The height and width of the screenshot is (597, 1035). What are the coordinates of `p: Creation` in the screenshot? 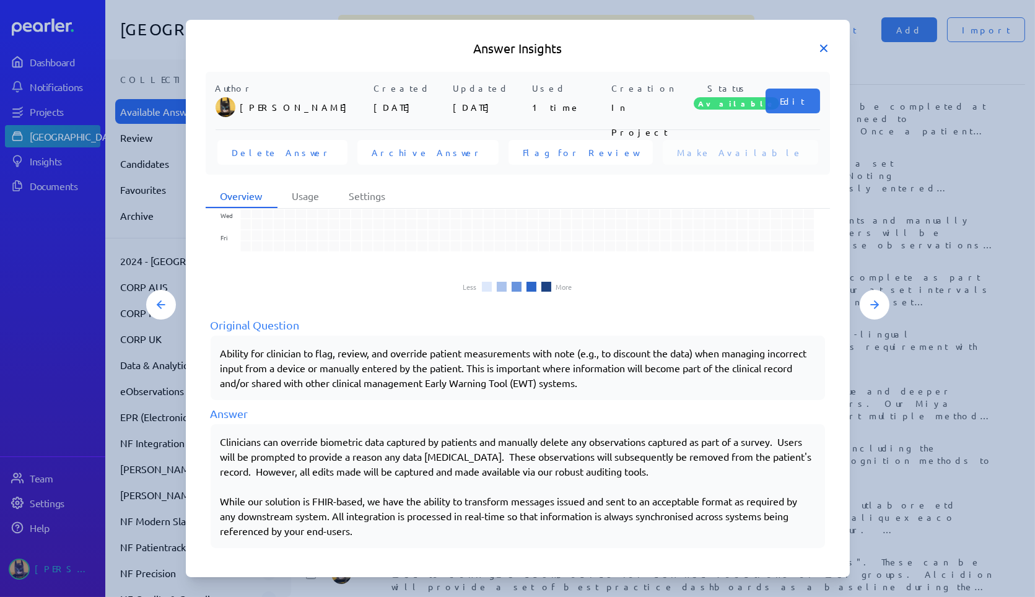 It's located at (649, 88).